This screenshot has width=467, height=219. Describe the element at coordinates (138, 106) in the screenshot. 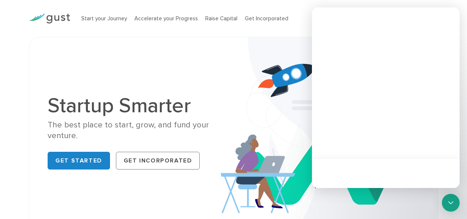

I see `h1: Startup Smarter` at that location.